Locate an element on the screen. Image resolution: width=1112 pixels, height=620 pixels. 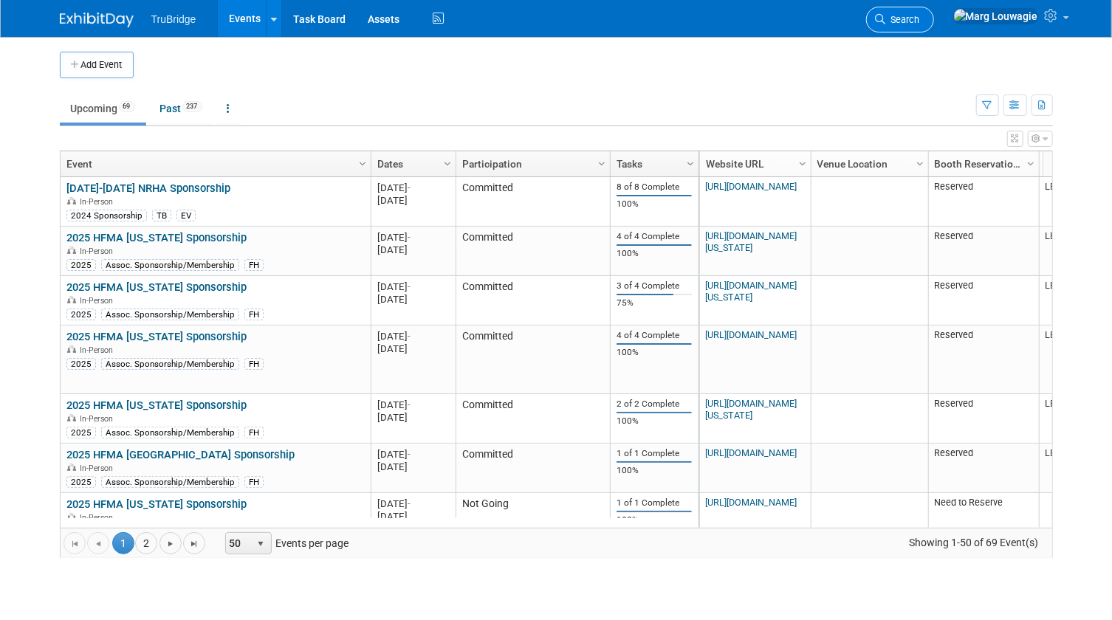
a: Tasks is located at coordinates (652, 164).